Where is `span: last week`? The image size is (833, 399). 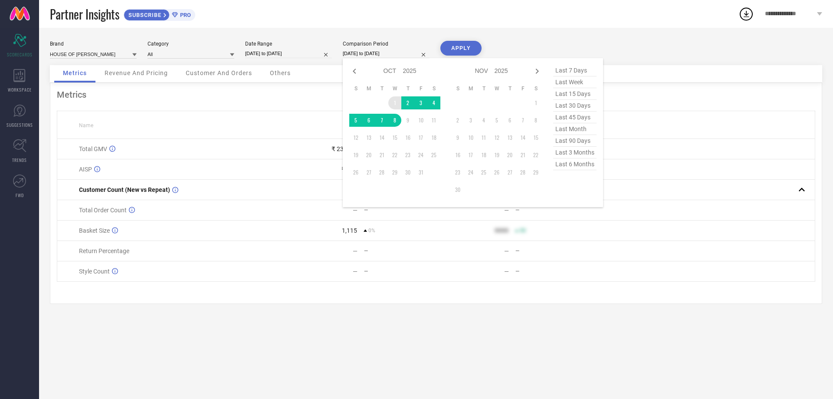 span: last week is located at coordinates (575, 82).